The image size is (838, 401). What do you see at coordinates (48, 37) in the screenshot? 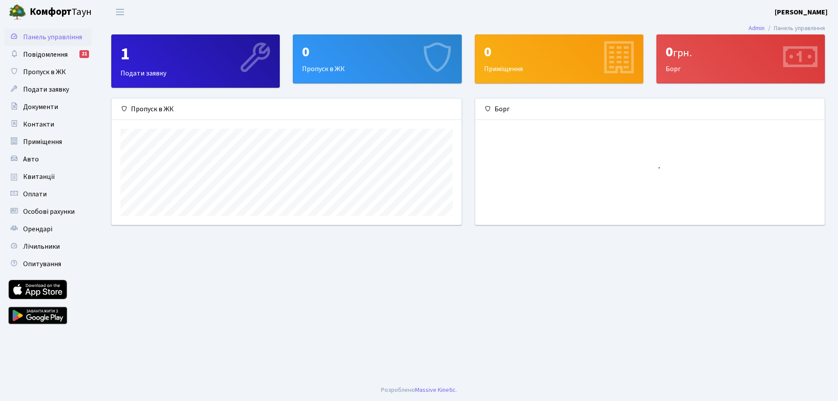
I see `a: Панель управління` at bounding box center [48, 37].